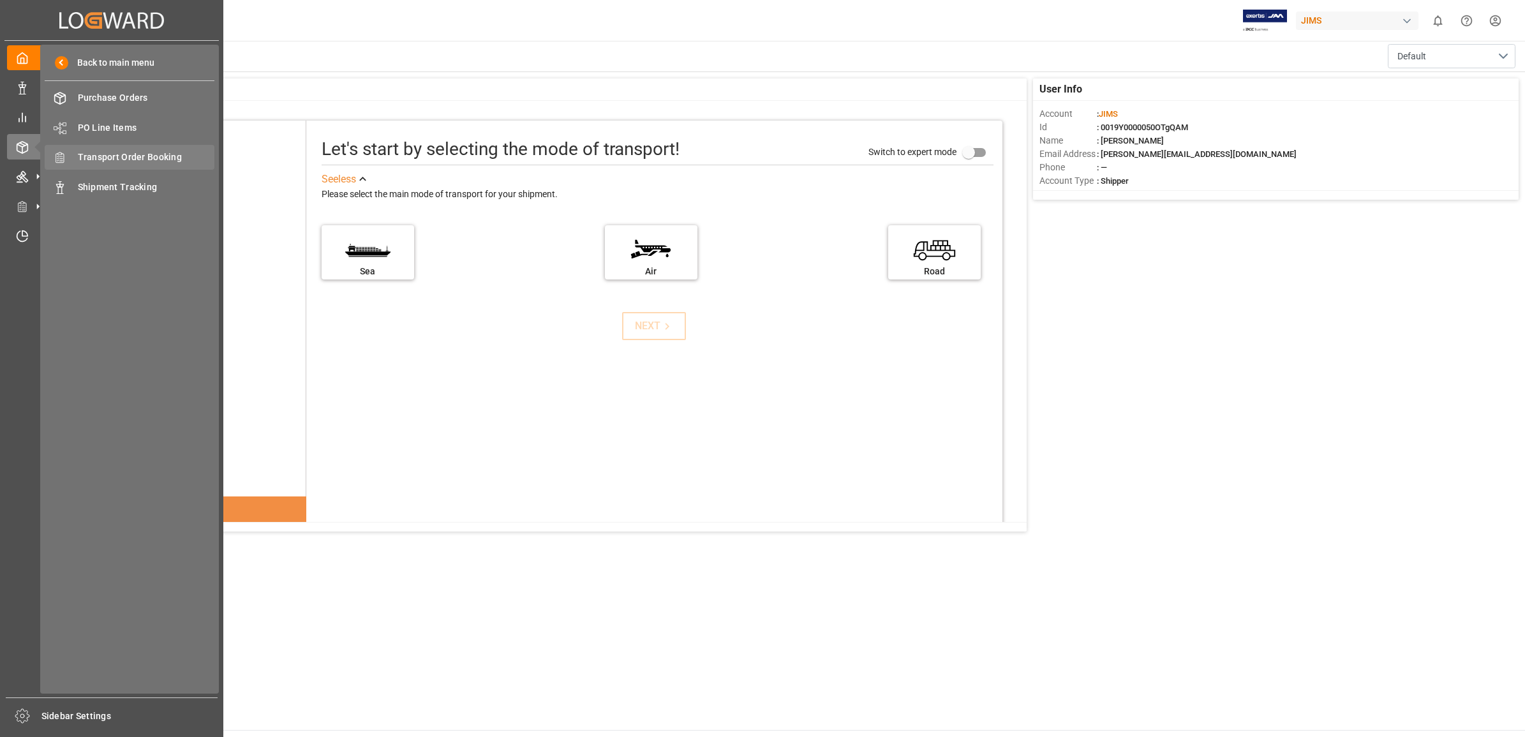 The width and height of the screenshot is (1525, 737). What do you see at coordinates (1452, 56) in the screenshot?
I see `button: open menu` at bounding box center [1452, 56].